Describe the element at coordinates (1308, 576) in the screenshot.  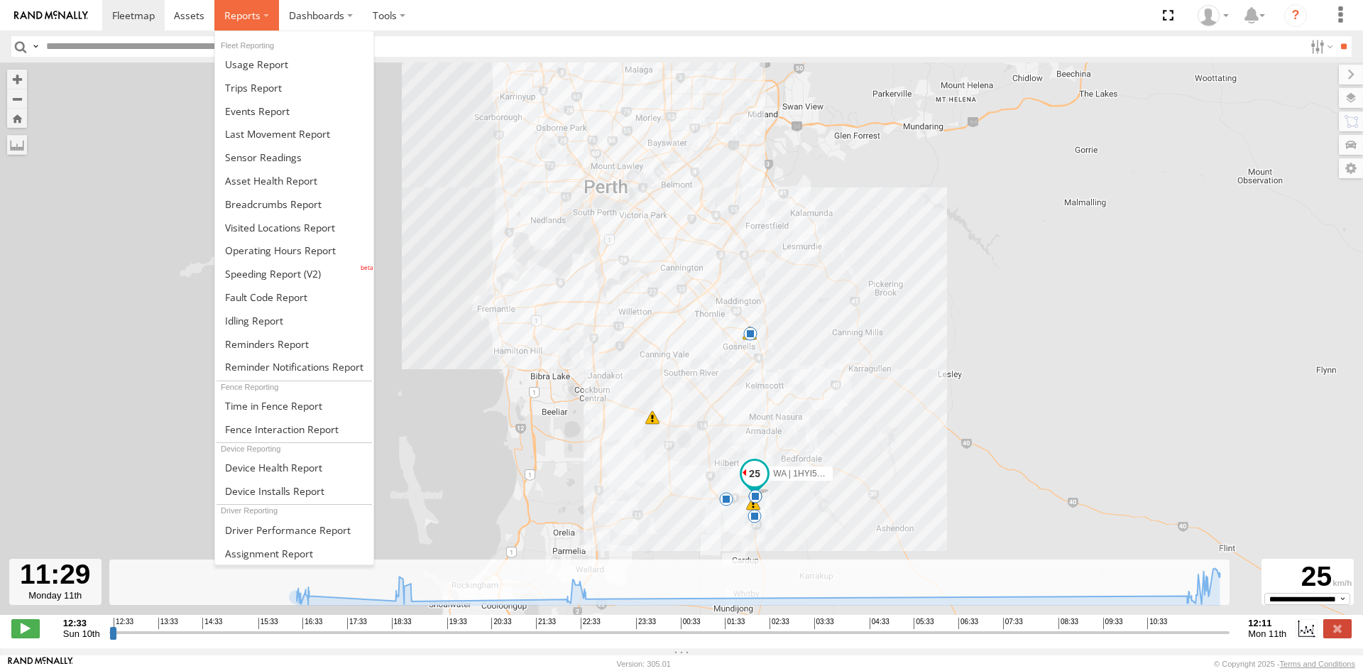
I see `div: 25` at that location.